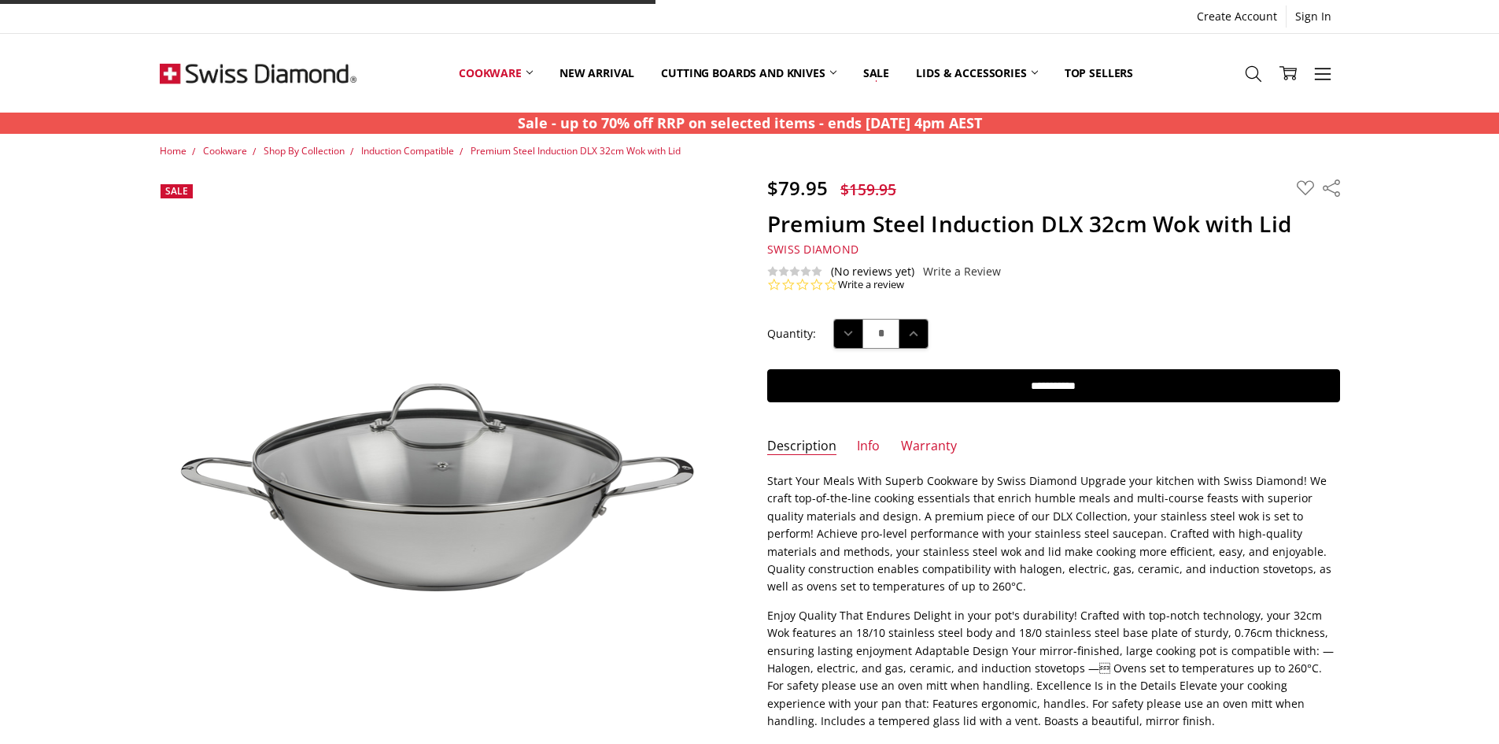 The image size is (1499, 744). I want to click on span: Sale, so click(176, 190).